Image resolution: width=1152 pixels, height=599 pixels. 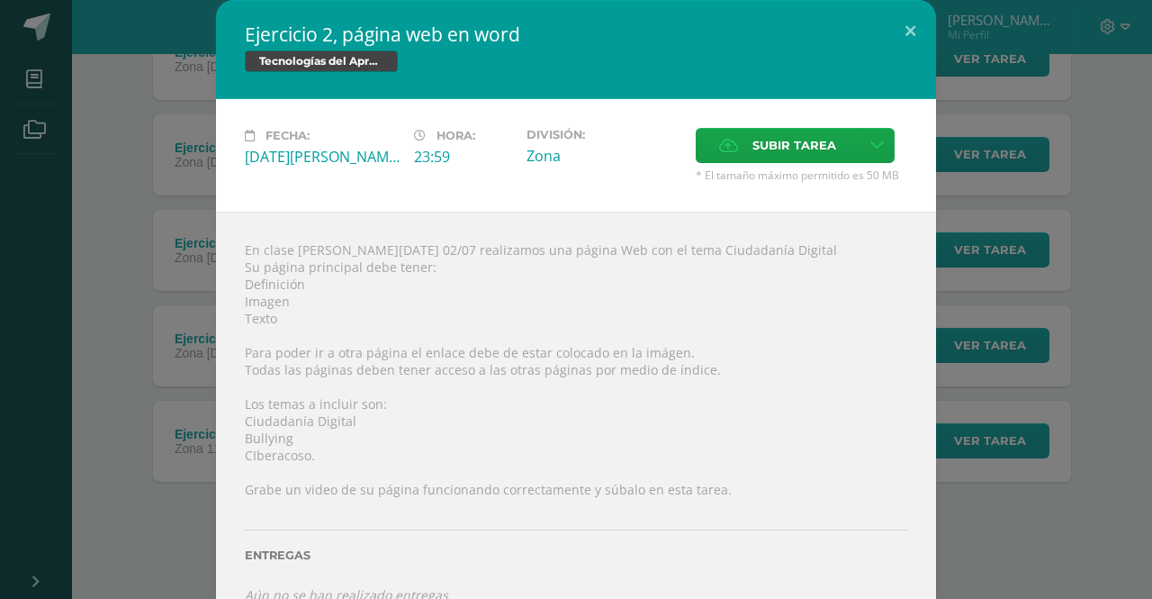 What do you see at coordinates (287, 135) in the screenshot?
I see `span: Fecha:` at bounding box center [287, 135].